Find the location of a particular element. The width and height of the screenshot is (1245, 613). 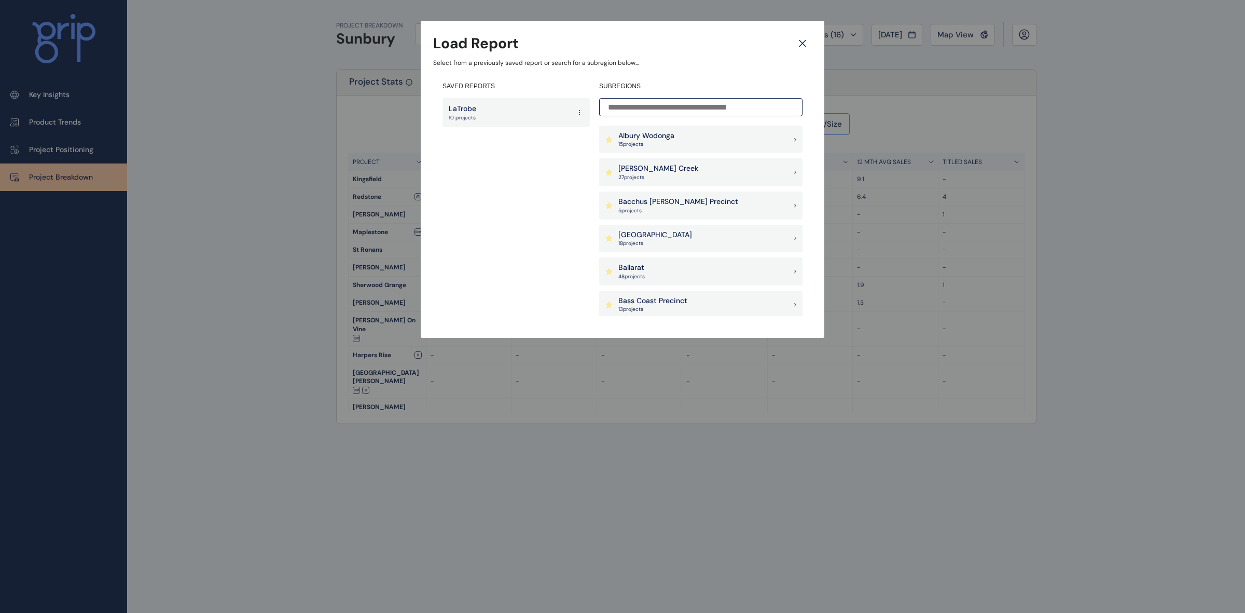

p: LaTrobe is located at coordinates (462, 109).